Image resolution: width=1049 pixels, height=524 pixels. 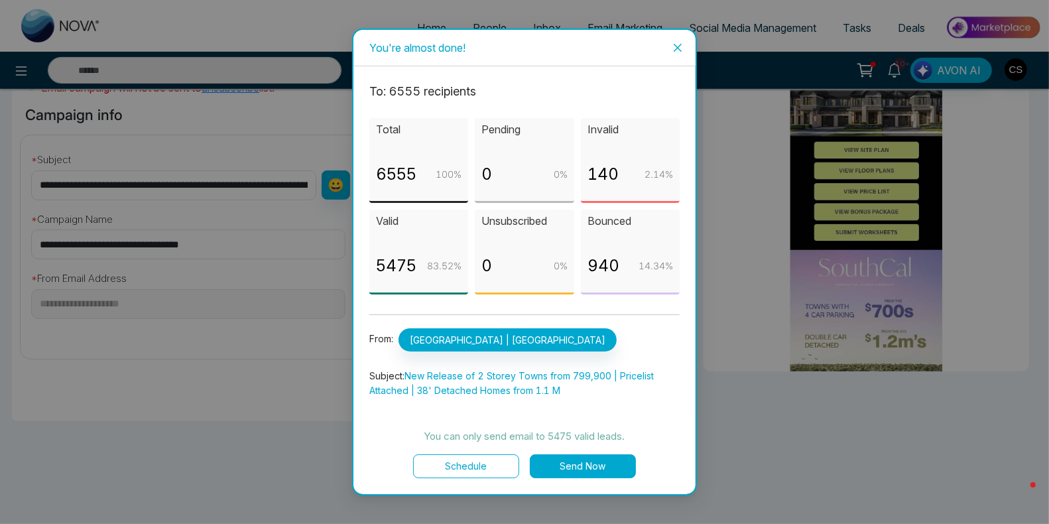 I want to click on p: Subject:, so click(x=525, y=383).